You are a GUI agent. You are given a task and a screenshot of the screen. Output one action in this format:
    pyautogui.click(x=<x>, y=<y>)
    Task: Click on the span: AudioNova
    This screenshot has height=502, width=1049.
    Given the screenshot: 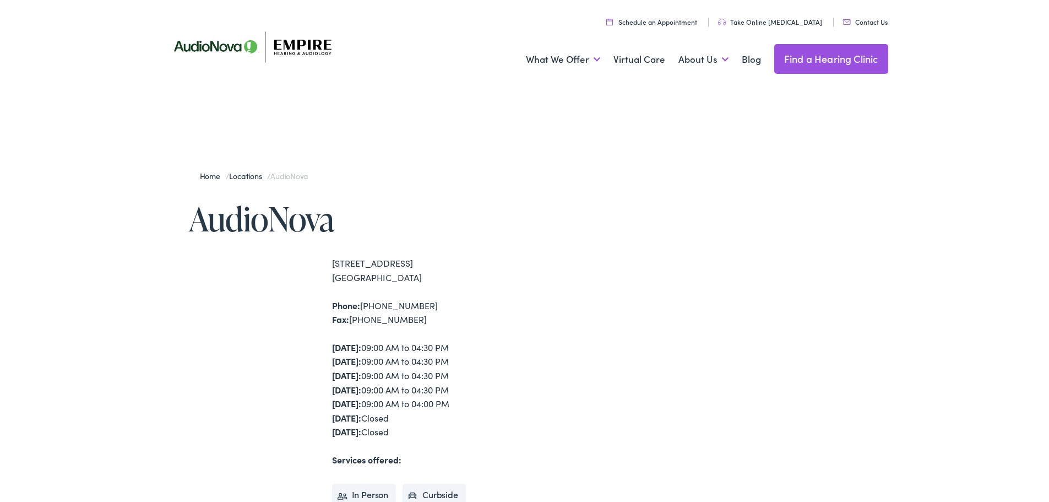 What is the action you would take?
    pyautogui.click(x=289, y=176)
    